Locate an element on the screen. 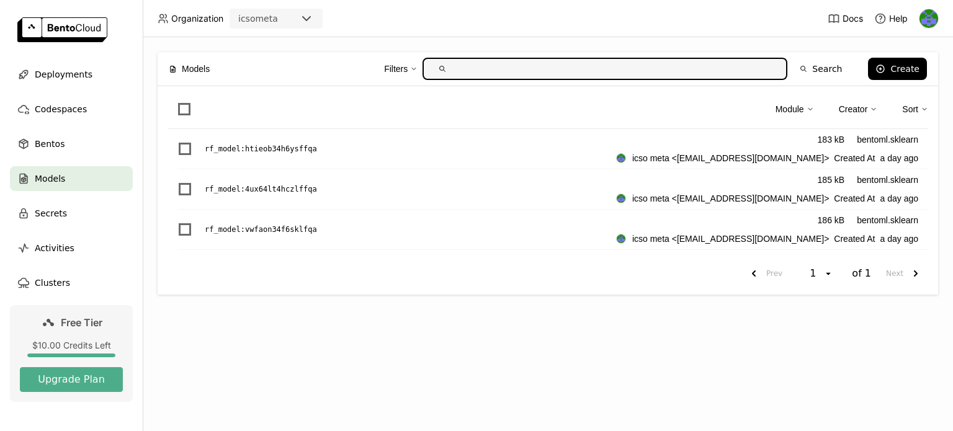 Image resolution: width=953 pixels, height=431 pixels. img: logo is located at coordinates (62, 30).